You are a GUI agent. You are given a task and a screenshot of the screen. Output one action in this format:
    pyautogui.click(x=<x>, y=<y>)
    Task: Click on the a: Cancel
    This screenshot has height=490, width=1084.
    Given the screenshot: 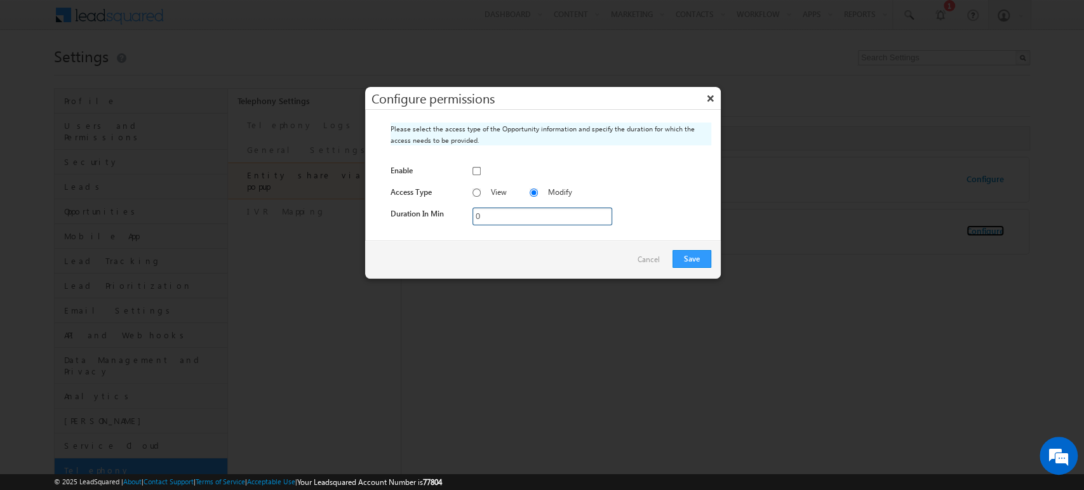 What is the action you would take?
    pyautogui.click(x=649, y=260)
    